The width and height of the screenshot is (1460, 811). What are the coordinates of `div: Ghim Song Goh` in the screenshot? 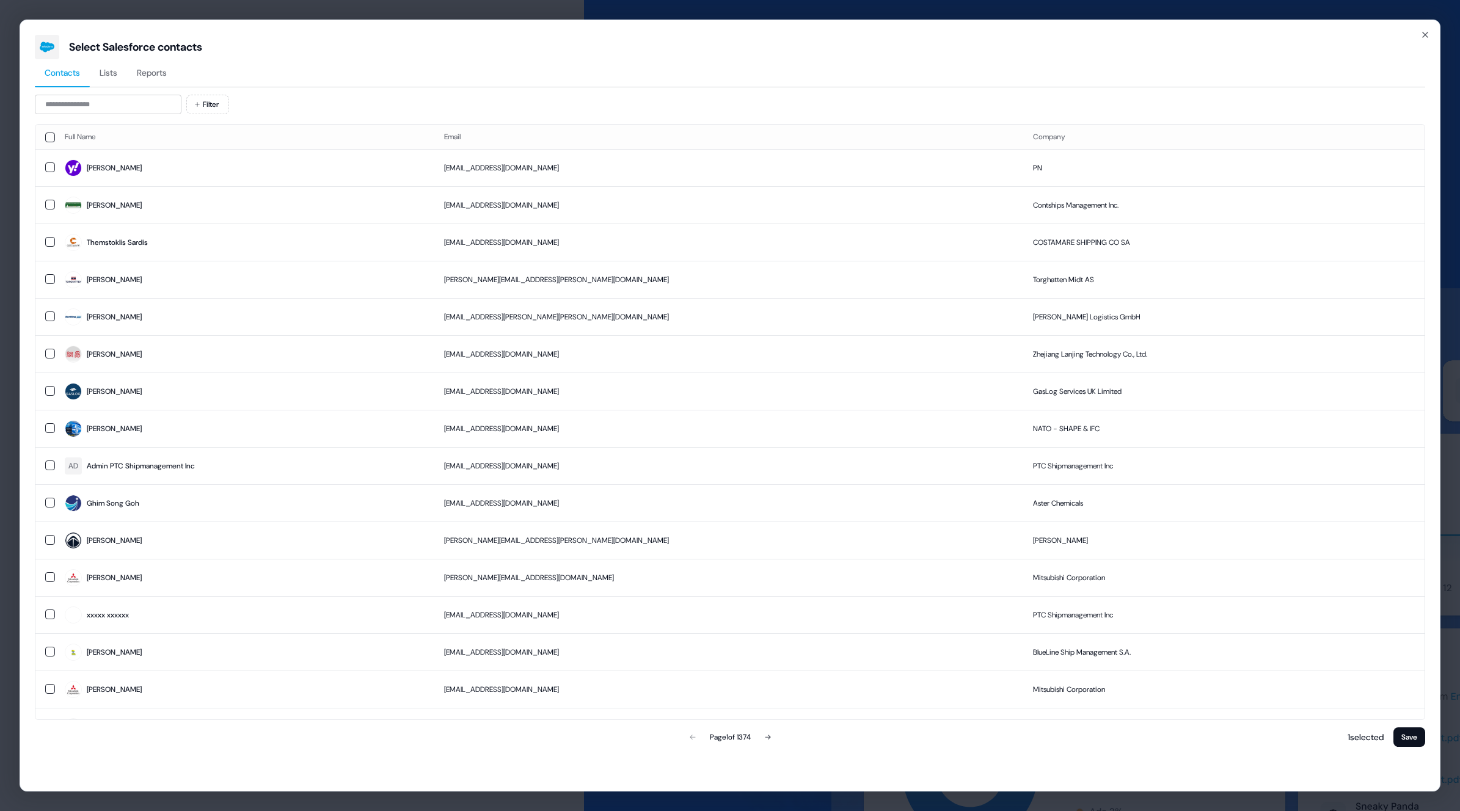 It's located at (113, 504).